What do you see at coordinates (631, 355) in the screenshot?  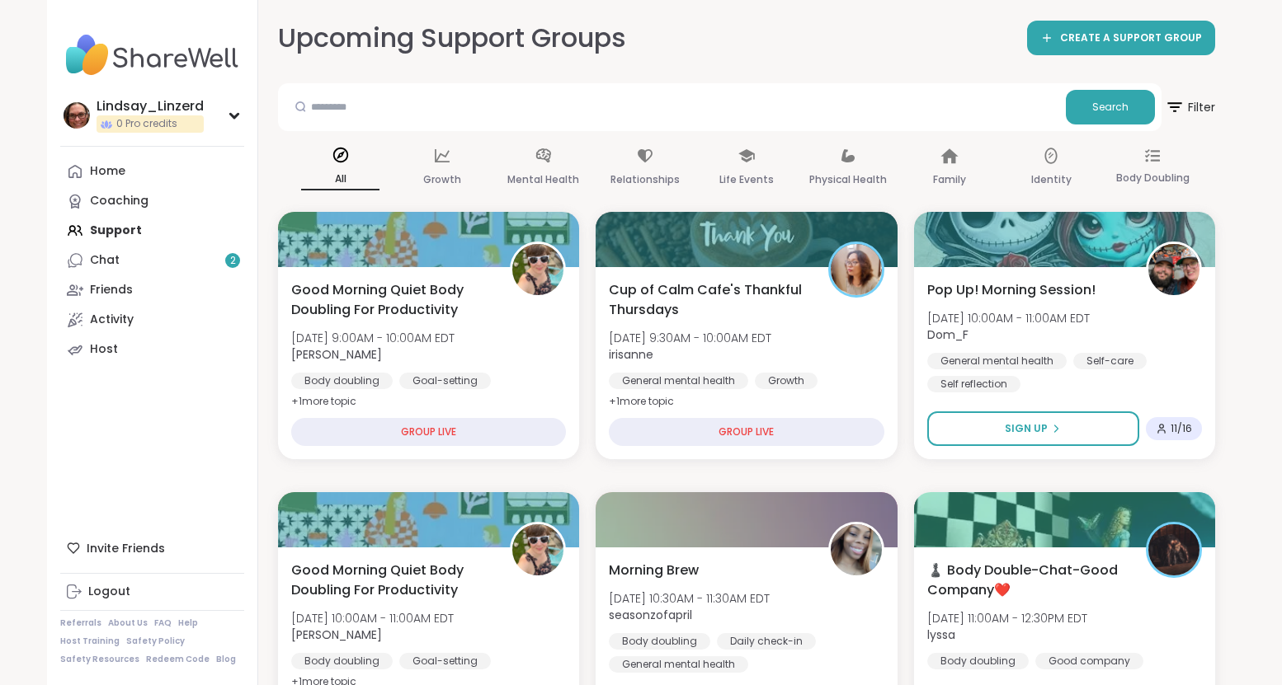 I see `b: irisanne` at bounding box center [631, 355].